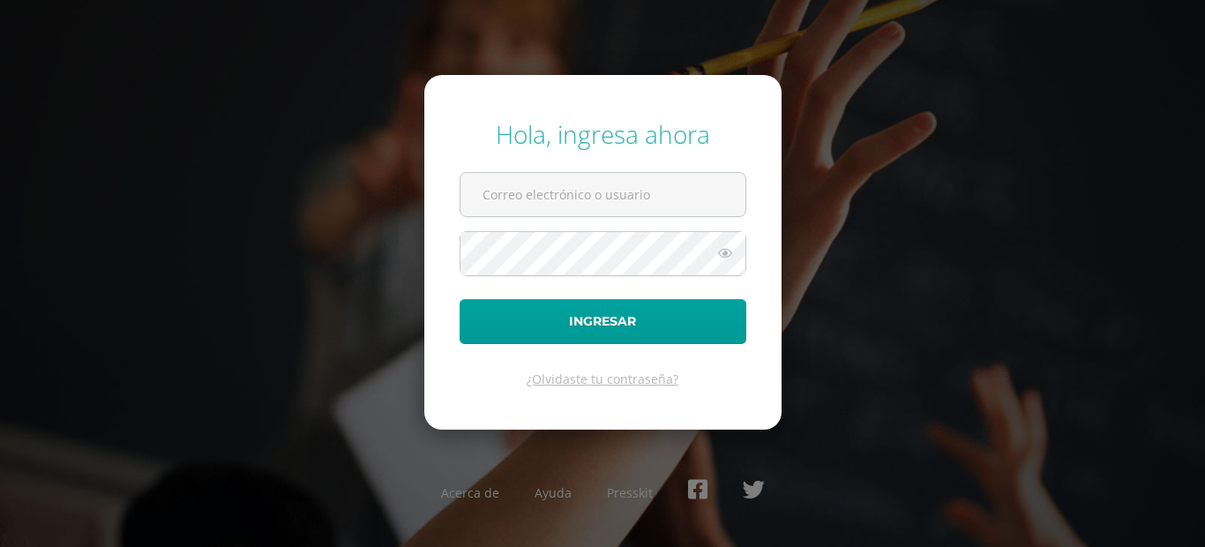 This screenshot has width=1205, height=547. I want to click on a: Presskit, so click(630, 492).